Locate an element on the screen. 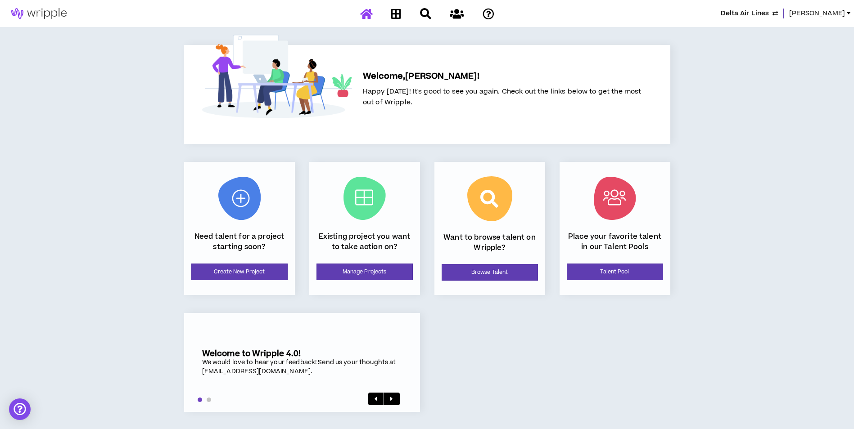 Image resolution: width=854 pixels, height=429 pixels. p: Existing project you want to take action on? is located at coordinates (364, 242).